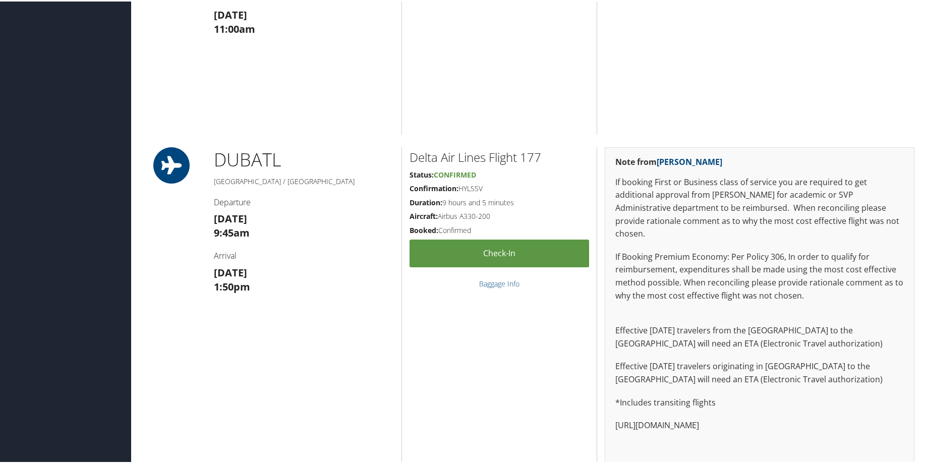 This screenshot has width=926, height=463. What do you see at coordinates (499, 252) in the screenshot?
I see `a: Check-in` at bounding box center [499, 252].